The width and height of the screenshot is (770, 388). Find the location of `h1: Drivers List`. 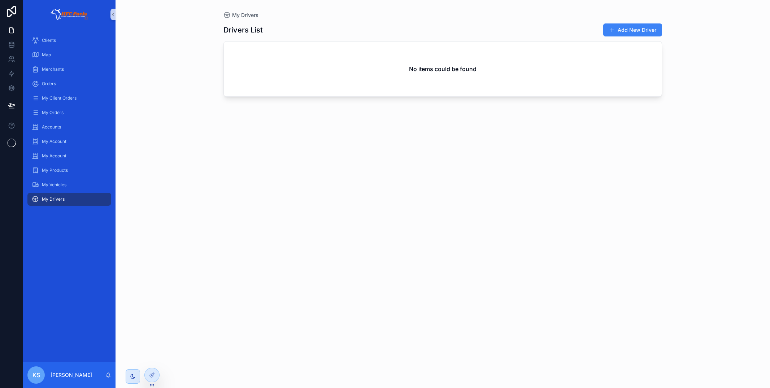

h1: Drivers List is located at coordinates (243, 30).